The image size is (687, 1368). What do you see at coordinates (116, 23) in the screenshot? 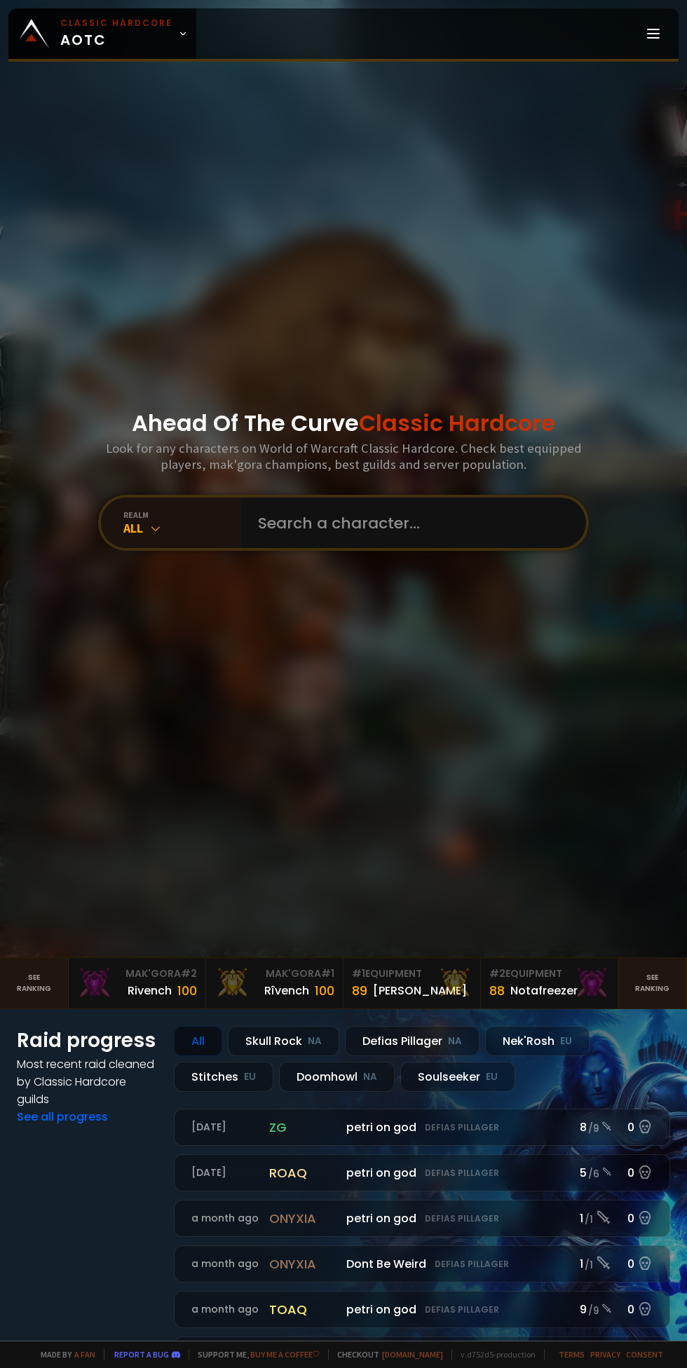
I see `small: Classic Hardcore` at bounding box center [116, 23].